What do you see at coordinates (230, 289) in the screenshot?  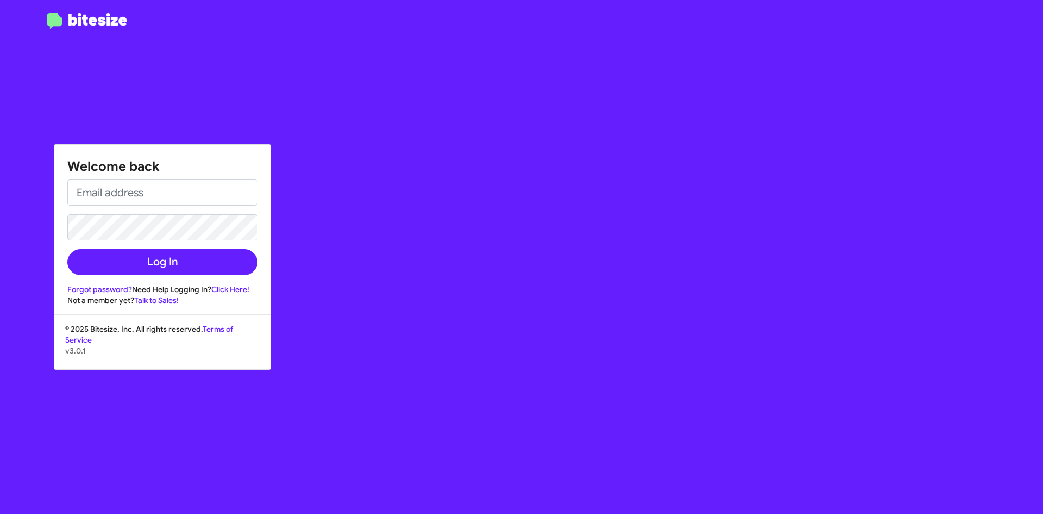 I see `a: Click Here!` at bounding box center [230, 289].